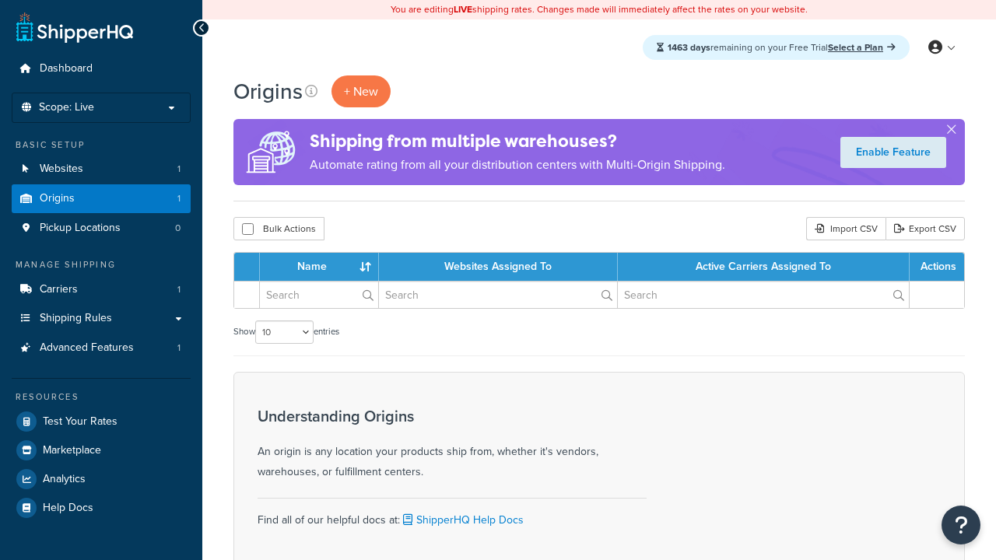 The height and width of the screenshot is (560, 996). Describe the element at coordinates (498, 267) in the screenshot. I see `th: Websites Assigned To` at that location.